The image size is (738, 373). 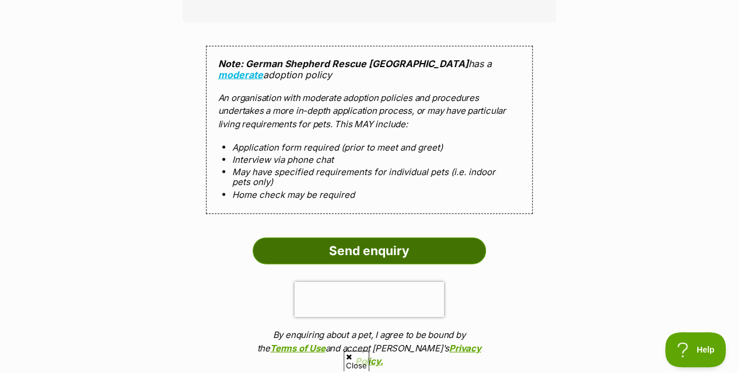 What do you see at coordinates (369, 194) in the screenshot?
I see `li: Home check may be required` at bounding box center [369, 194].